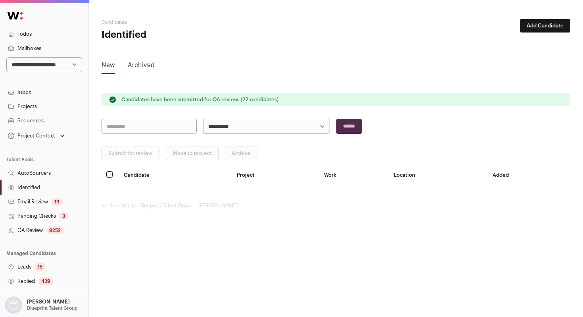 Image resolution: width=583 pixels, height=317 pixels. I want to click on th: Project, so click(276, 175).